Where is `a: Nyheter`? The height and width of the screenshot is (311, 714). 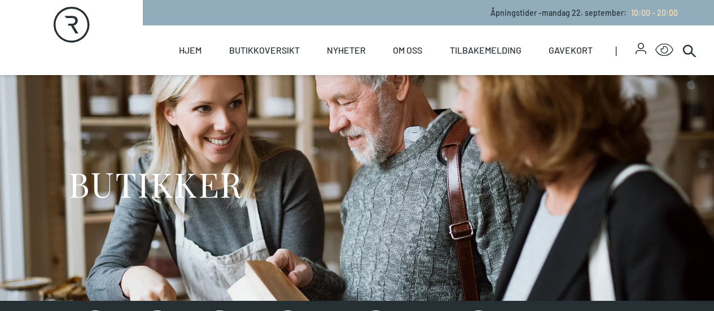
a: Nyheter is located at coordinates (346, 50).